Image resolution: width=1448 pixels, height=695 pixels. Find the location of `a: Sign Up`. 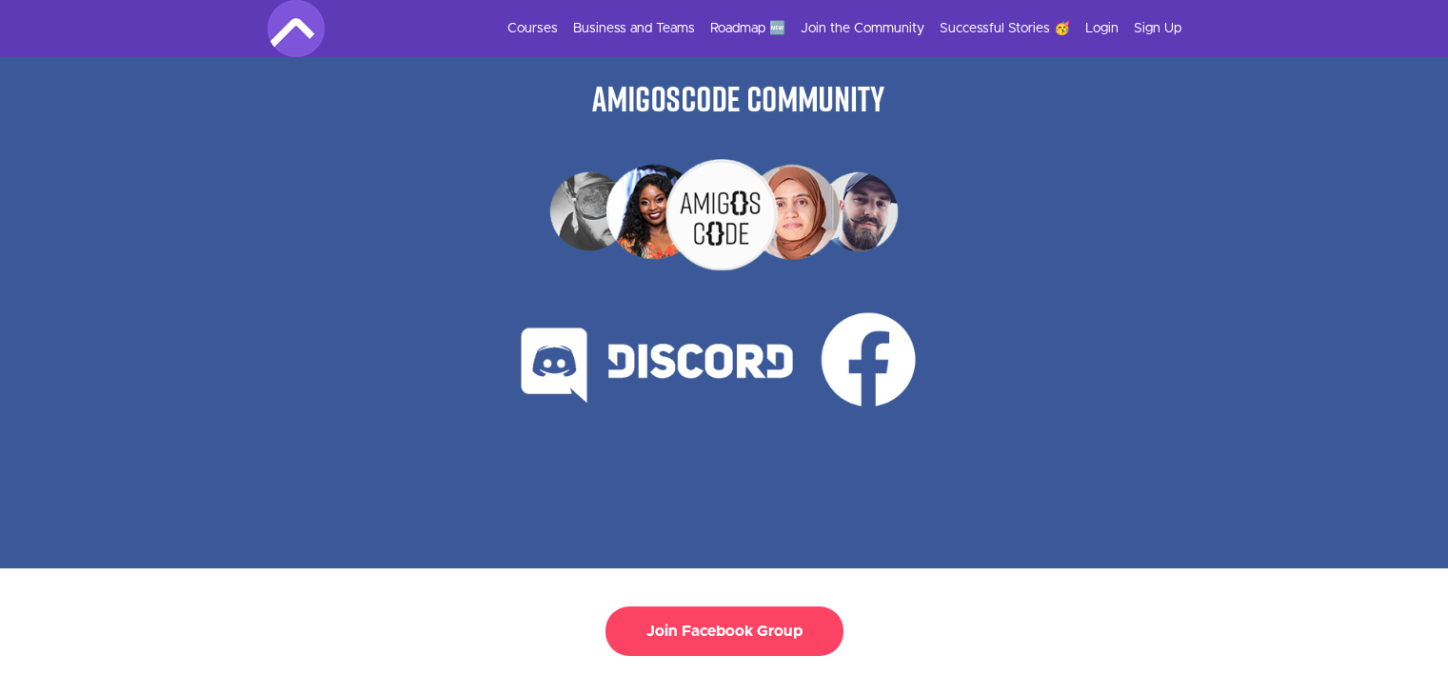

a: Sign Up is located at coordinates (1158, 29).